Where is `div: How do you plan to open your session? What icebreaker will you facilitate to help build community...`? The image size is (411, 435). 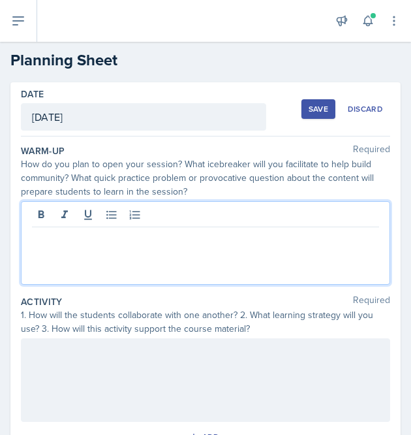 div: How do you plan to open your session? What icebreaker will you facilitate to help build community... is located at coordinates (206, 178).